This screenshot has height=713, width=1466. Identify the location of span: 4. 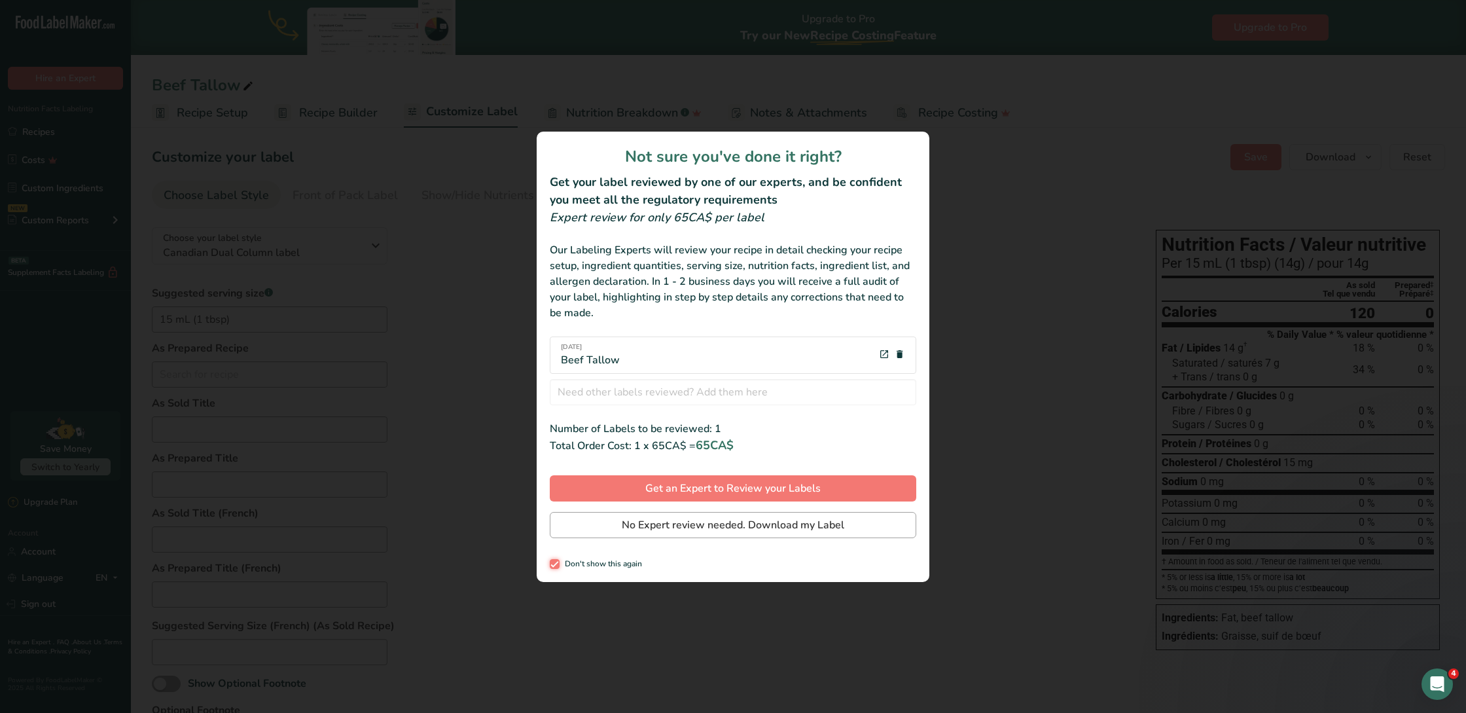
(1453, 673).